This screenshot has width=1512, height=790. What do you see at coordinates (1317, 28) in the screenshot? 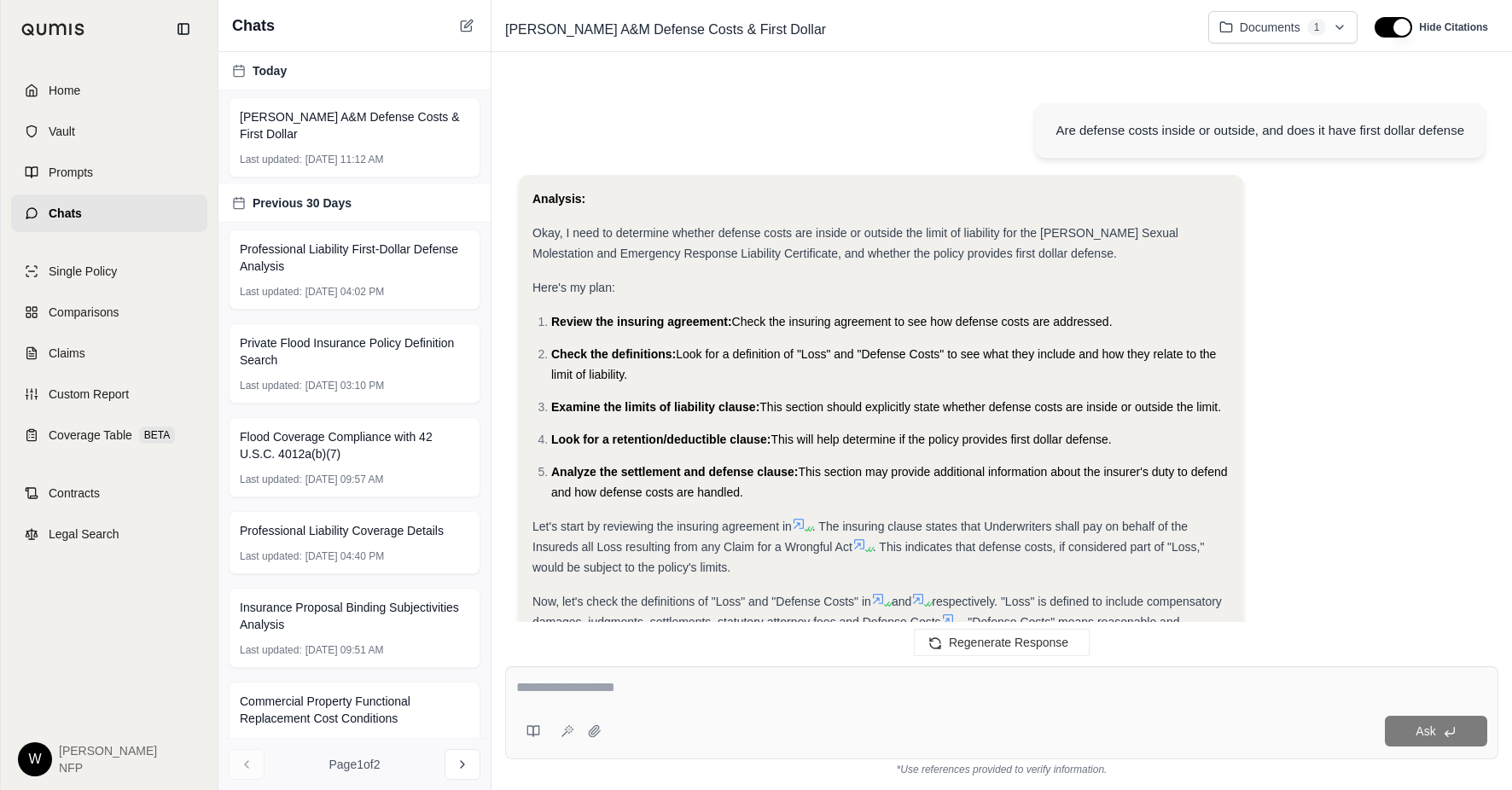
I see `span: 1` at bounding box center [1317, 28].